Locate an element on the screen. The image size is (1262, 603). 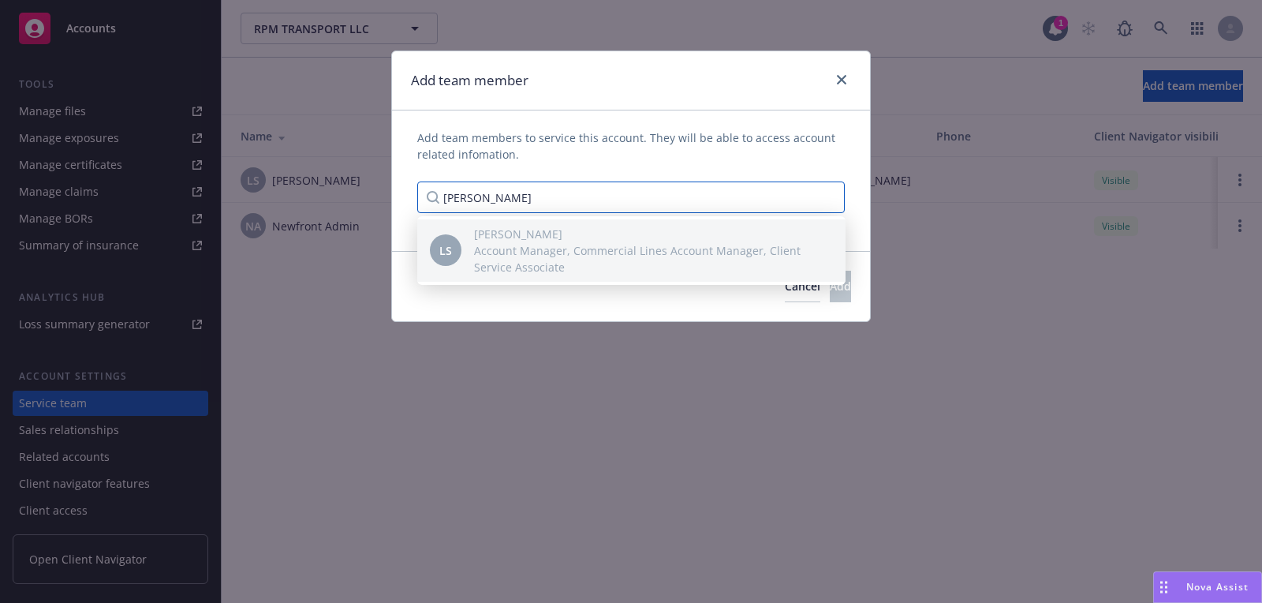
span: Nova Assist is located at coordinates (1217, 586).